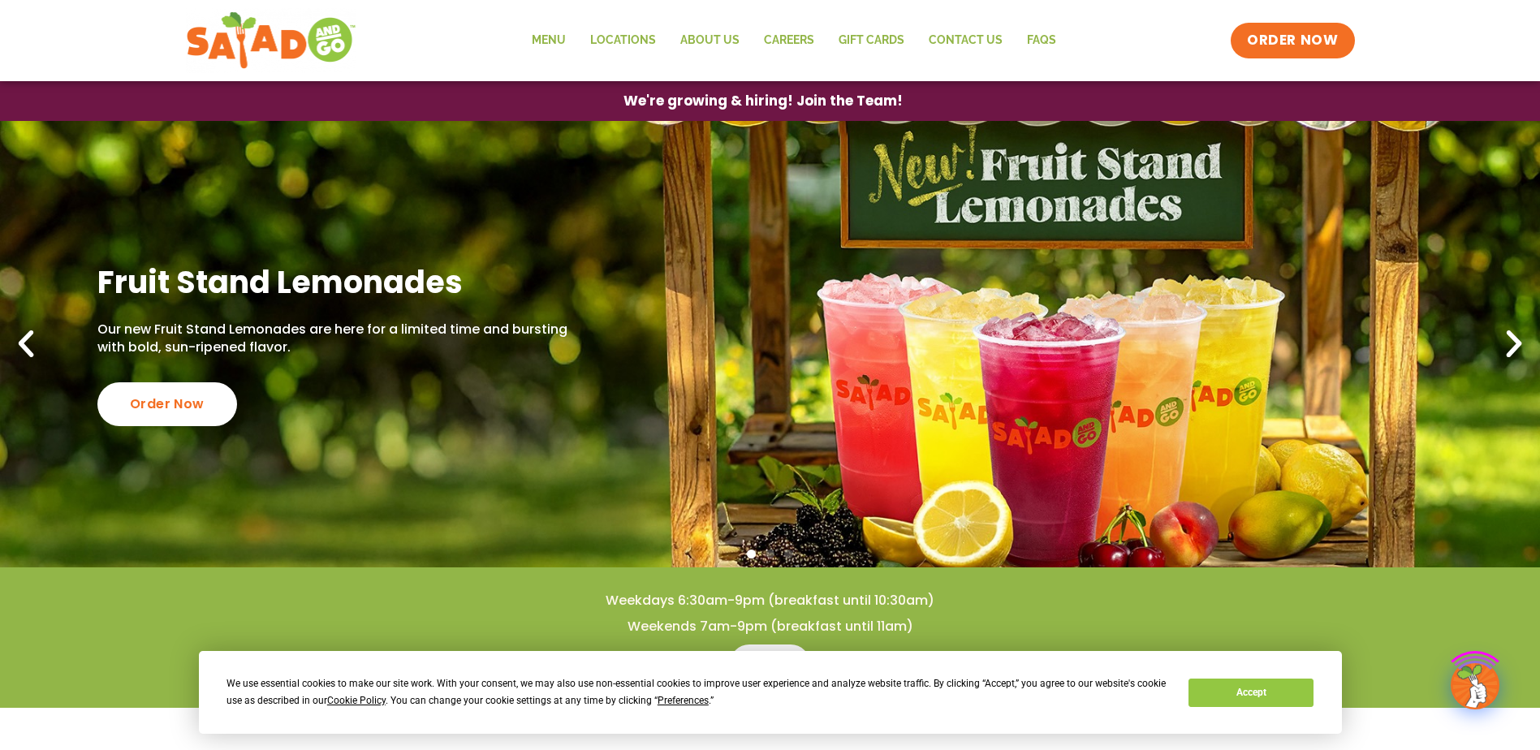  Describe the element at coordinates (683, 701) in the screenshot. I see `span: Preferences` at that location.